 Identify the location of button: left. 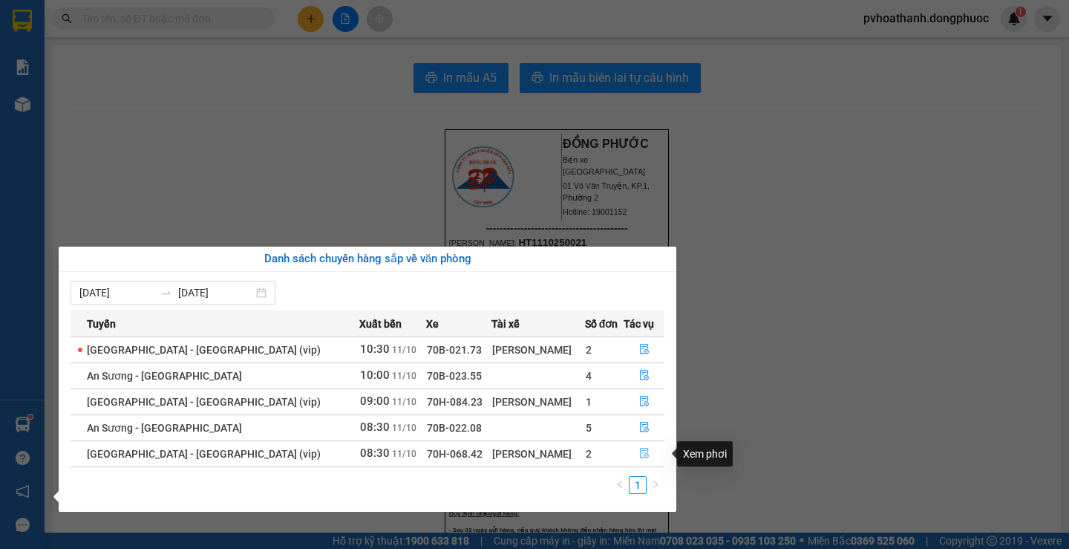
(620, 485).